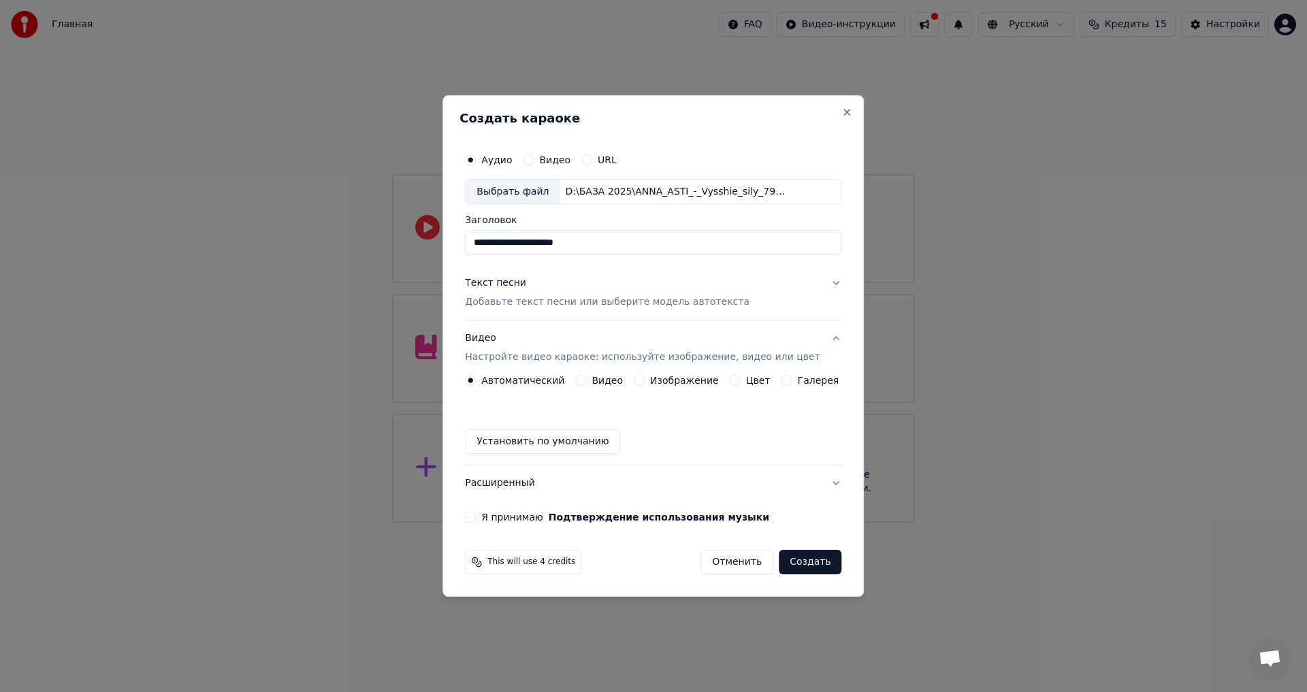 The height and width of the screenshot is (692, 1307). What do you see at coordinates (675, 192) in the screenshot?
I see `div: D:\БАЗА 2025\ANNA_ASTI_-_Vysshie_sily_79191818.mp3` at bounding box center [675, 192].